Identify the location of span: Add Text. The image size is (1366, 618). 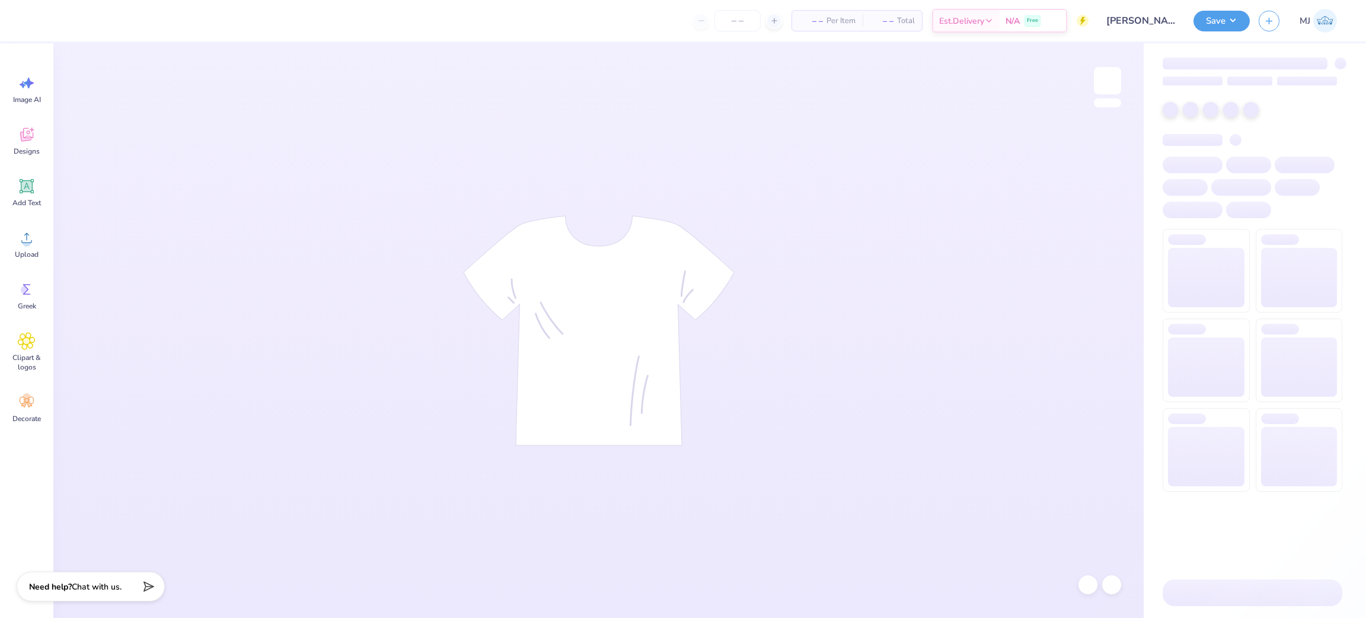
(27, 203).